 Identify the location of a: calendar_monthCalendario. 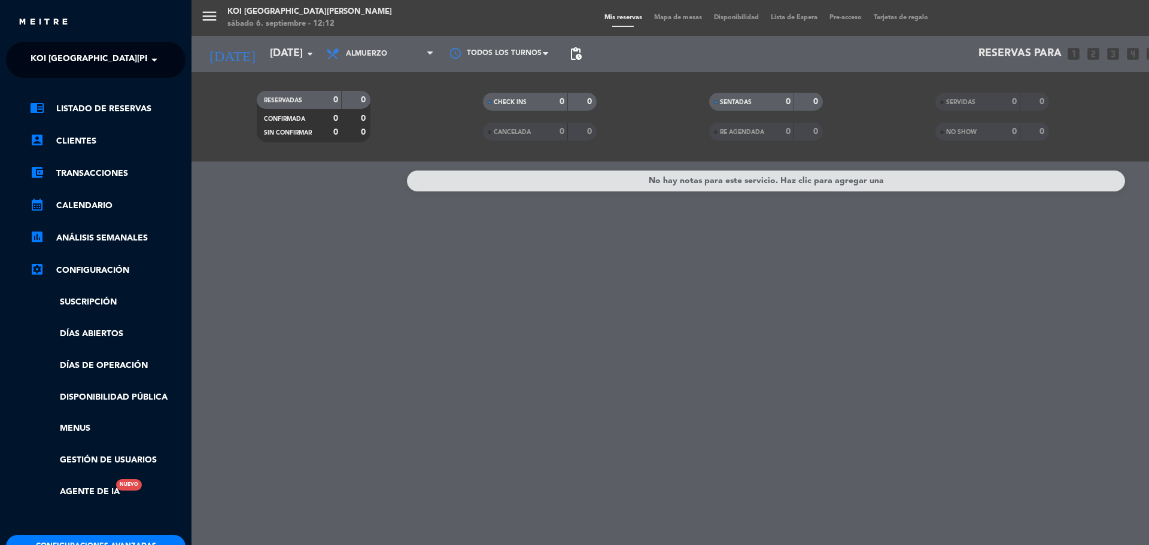
(108, 206).